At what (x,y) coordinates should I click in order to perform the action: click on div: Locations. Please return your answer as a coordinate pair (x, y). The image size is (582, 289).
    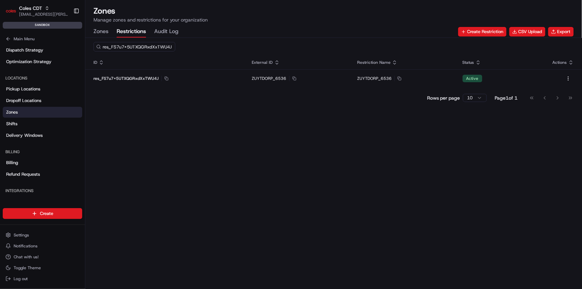
    Looking at the image, I should click on (42, 78).